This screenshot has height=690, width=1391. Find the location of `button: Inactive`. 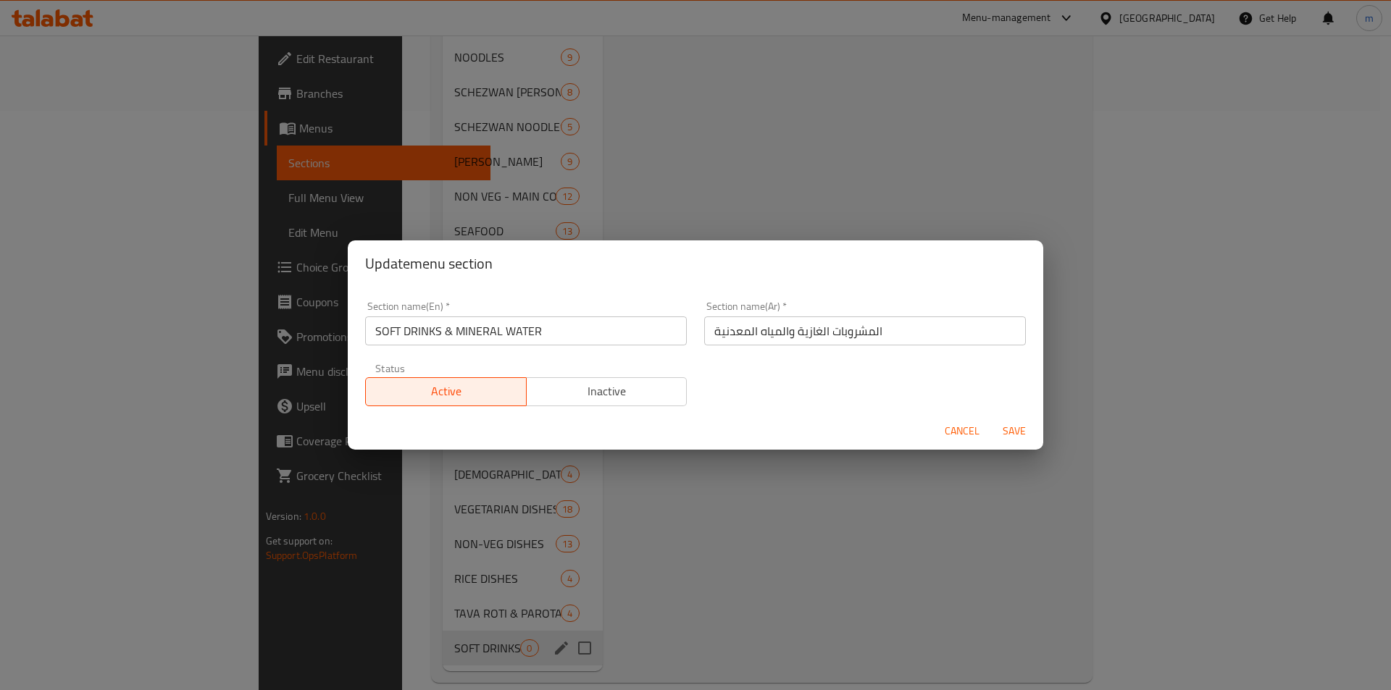

button: Inactive is located at coordinates (606, 392).